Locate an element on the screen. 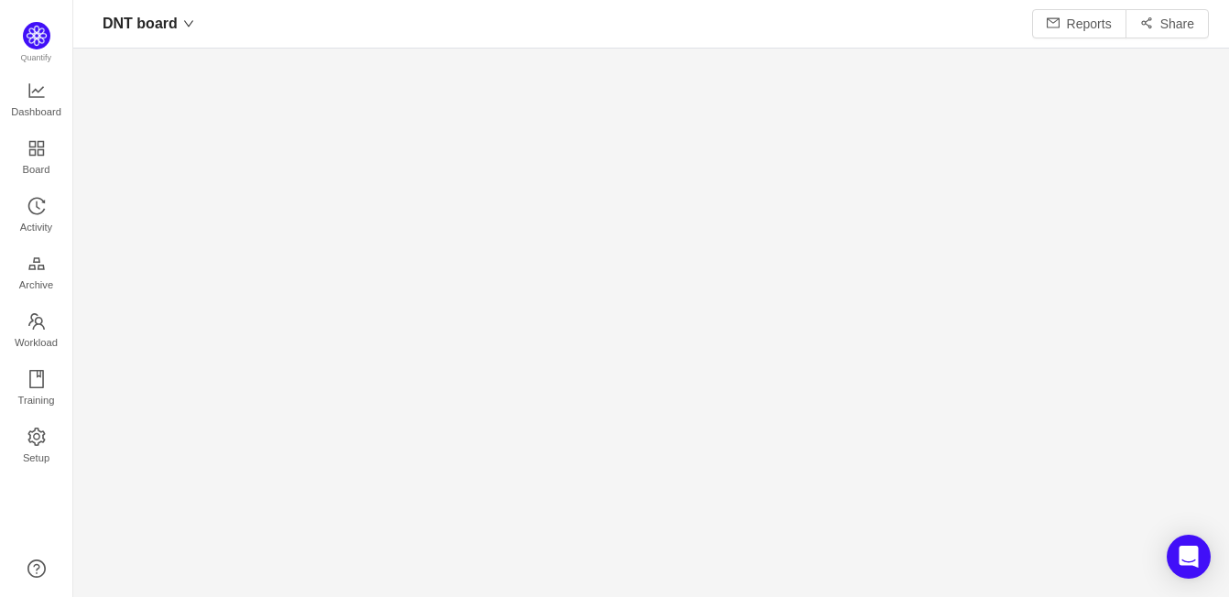  a: Board is located at coordinates (37, 158).